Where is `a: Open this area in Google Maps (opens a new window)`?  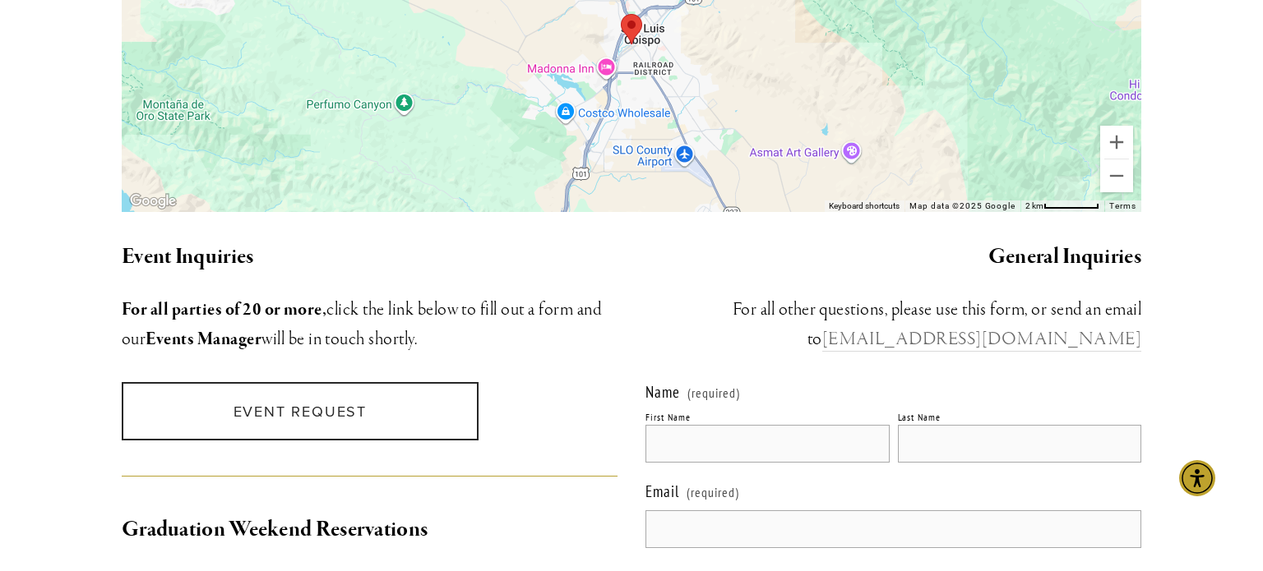
a: Open this area in Google Maps (opens a new window) is located at coordinates (153, 201).